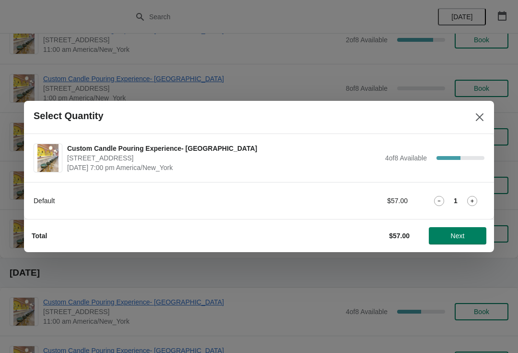 The height and width of the screenshot is (353, 518). Describe the element at coordinates (166, 201) in the screenshot. I see `div: Default` at that location.